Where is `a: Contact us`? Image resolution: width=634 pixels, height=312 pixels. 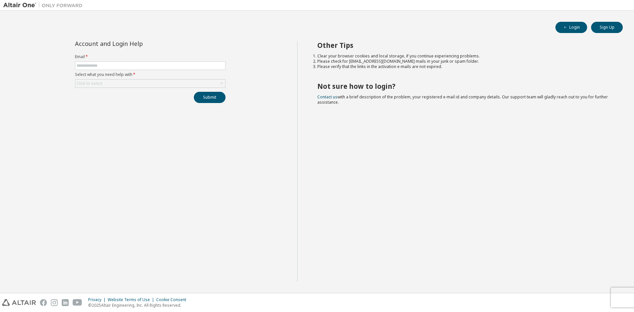
a: Contact us is located at coordinates (327, 97).